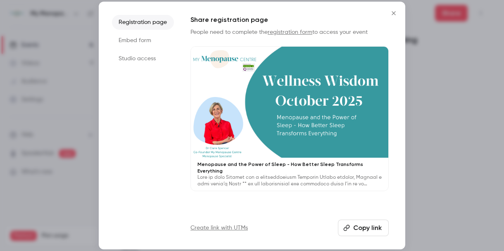 Image resolution: width=504 pixels, height=251 pixels. I want to click on h1: Share registration page, so click(290, 20).